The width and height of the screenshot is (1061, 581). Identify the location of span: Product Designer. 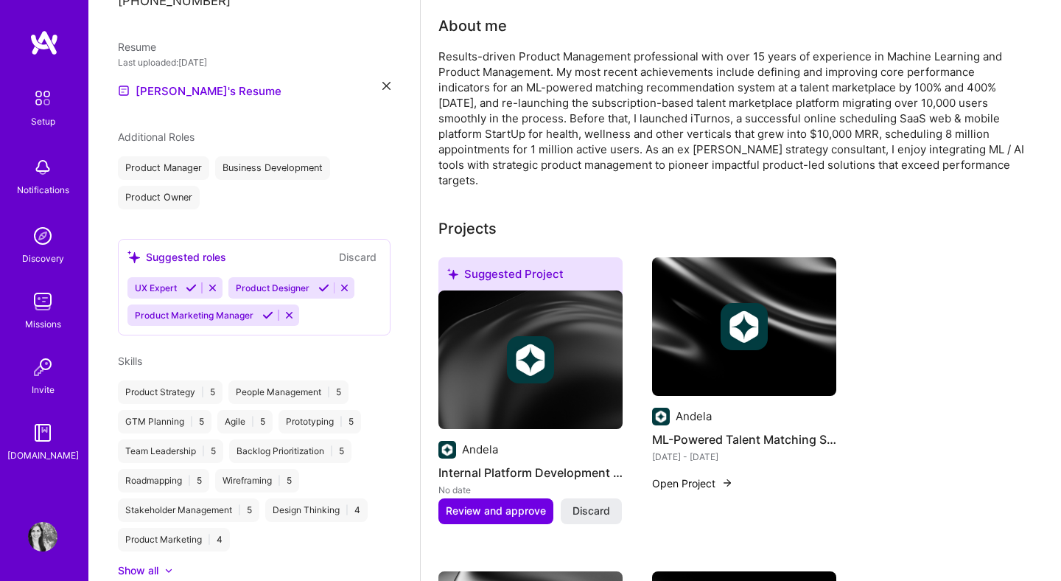
(273, 287).